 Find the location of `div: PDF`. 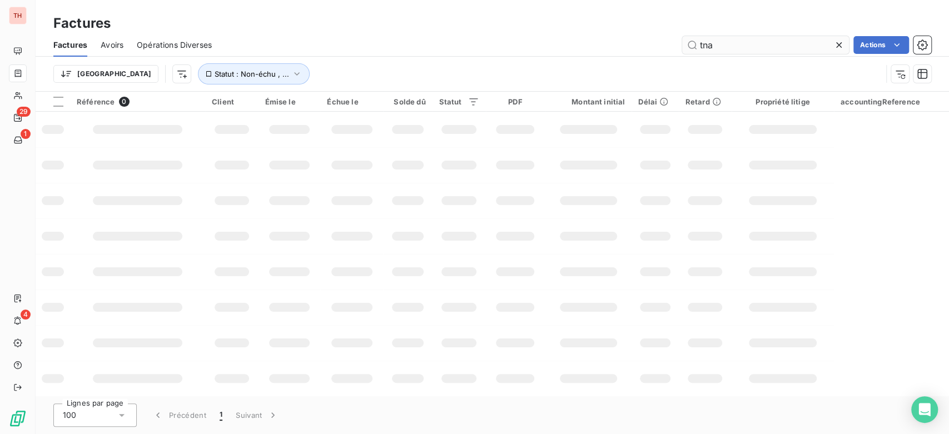

div: PDF is located at coordinates (516, 102).